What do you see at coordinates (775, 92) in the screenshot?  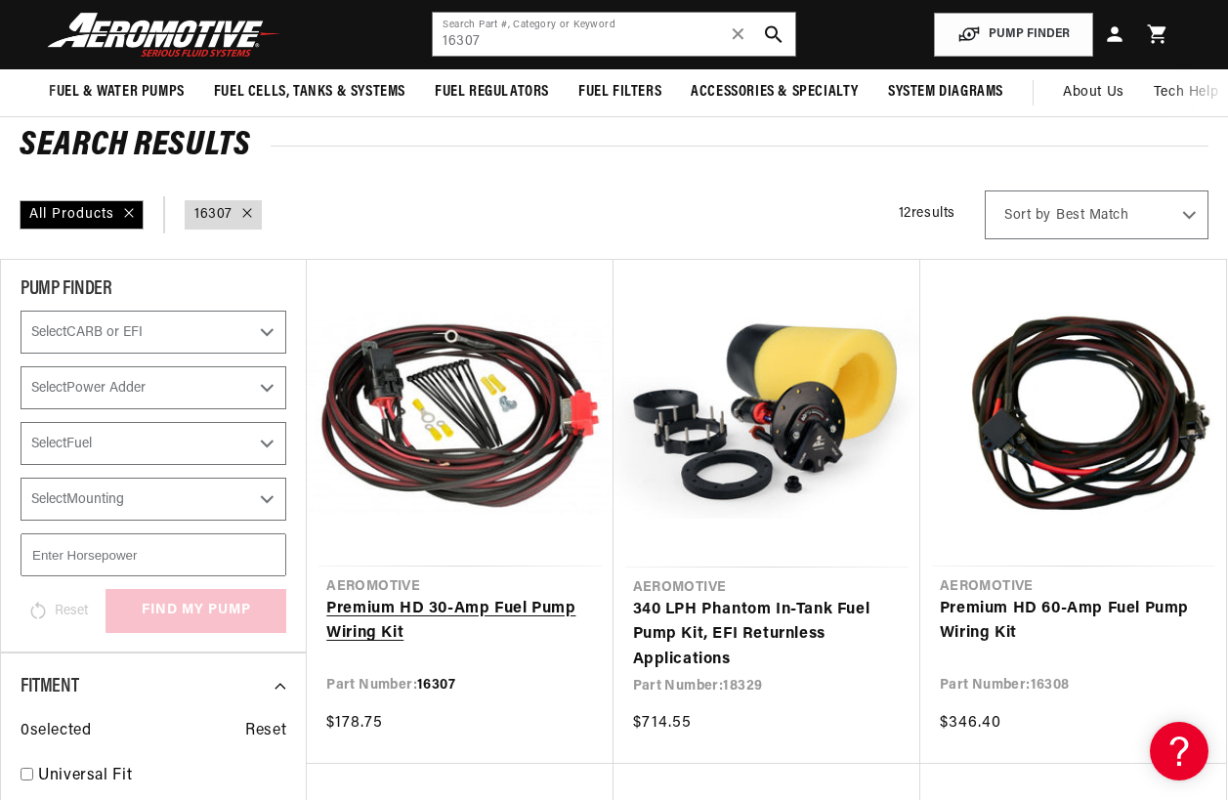 I see `span: Accessories & Specialty` at bounding box center [775, 92].